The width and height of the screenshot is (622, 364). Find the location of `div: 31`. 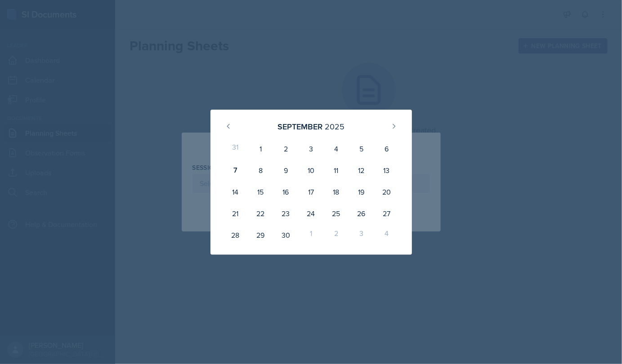

div: 31 is located at coordinates (236, 149).